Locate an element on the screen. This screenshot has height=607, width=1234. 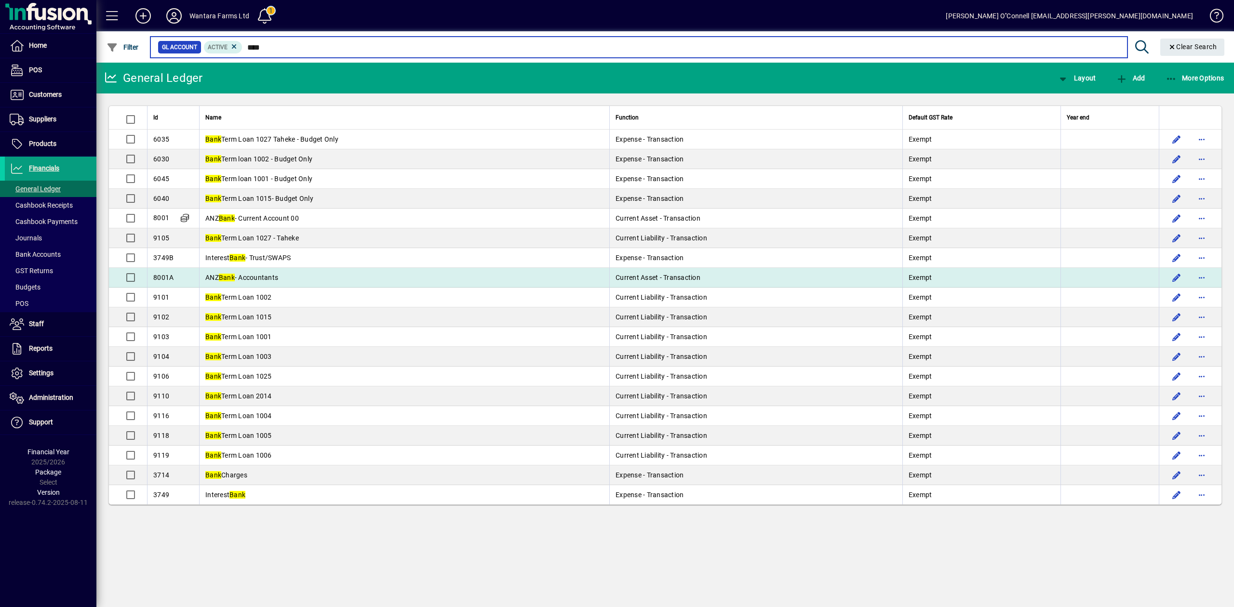
a: Customers is located at coordinates (51, 95).